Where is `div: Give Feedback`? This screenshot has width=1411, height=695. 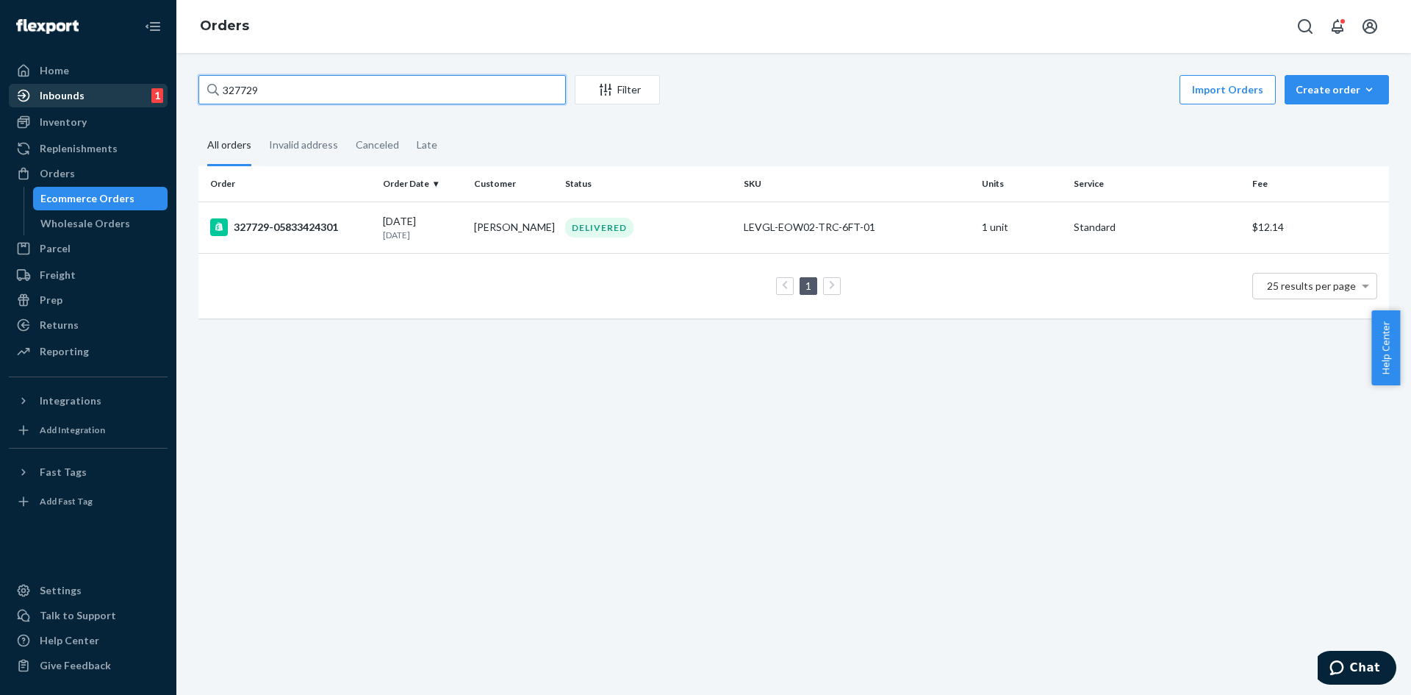 div: Give Feedback is located at coordinates (75, 665).